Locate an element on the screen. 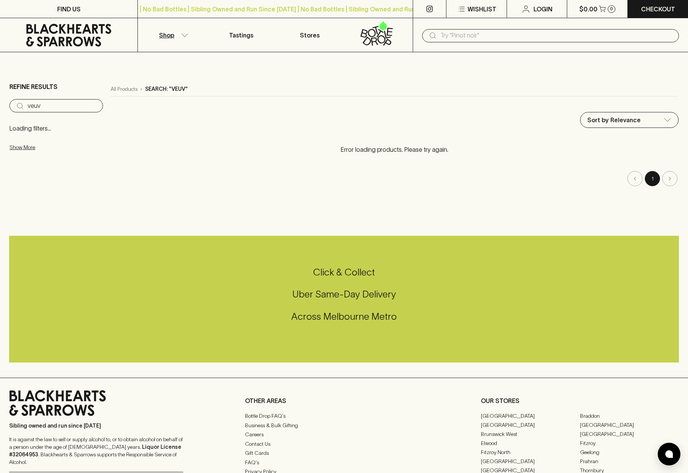 The image size is (688, 473). a: Gift Cards is located at coordinates (344, 454).